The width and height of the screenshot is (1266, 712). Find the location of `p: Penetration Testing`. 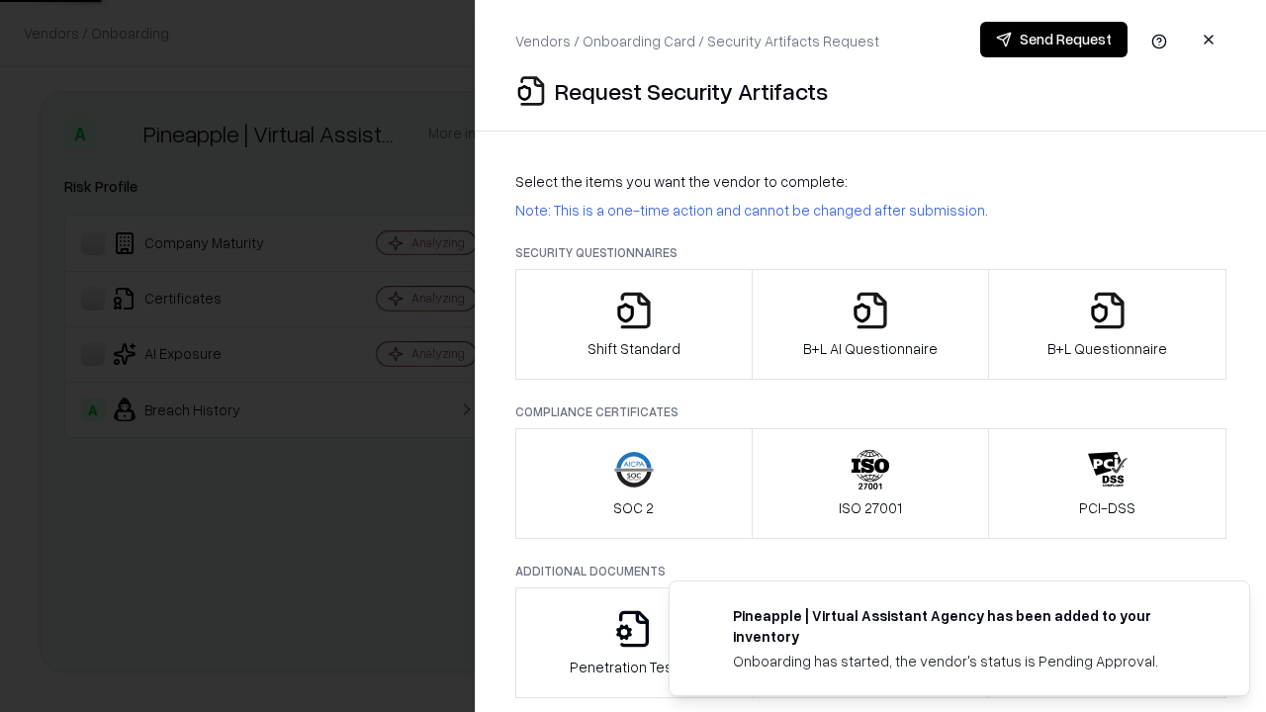

p: Penetration Testing is located at coordinates (633, 667).